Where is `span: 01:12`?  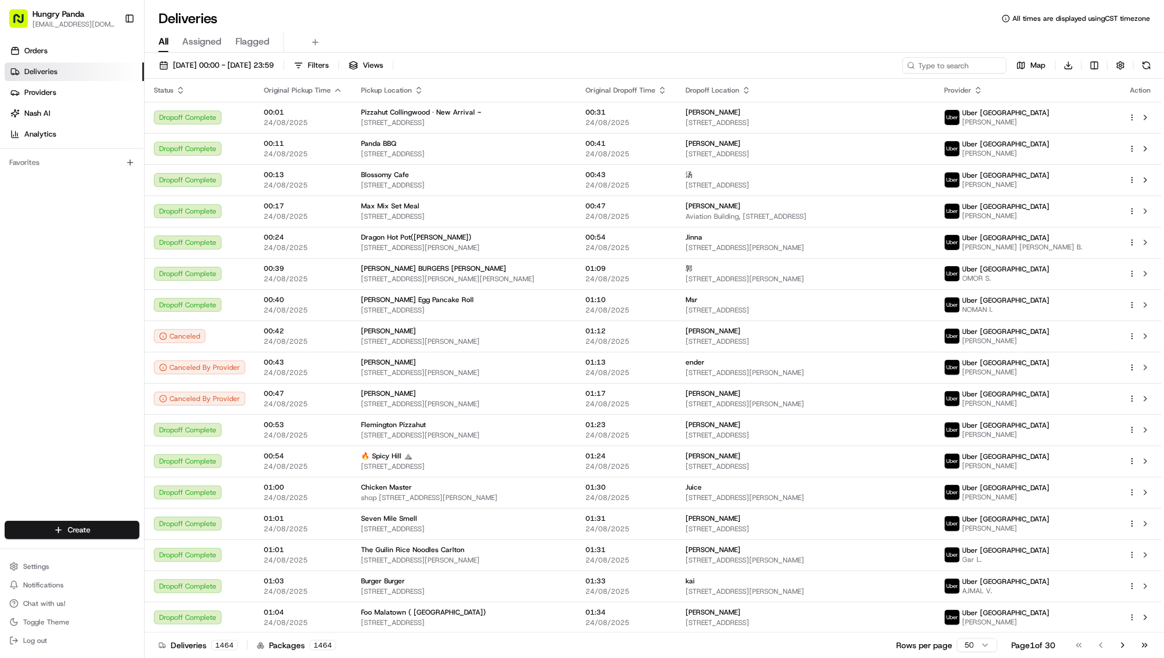 span: 01:12 is located at coordinates (626, 331).